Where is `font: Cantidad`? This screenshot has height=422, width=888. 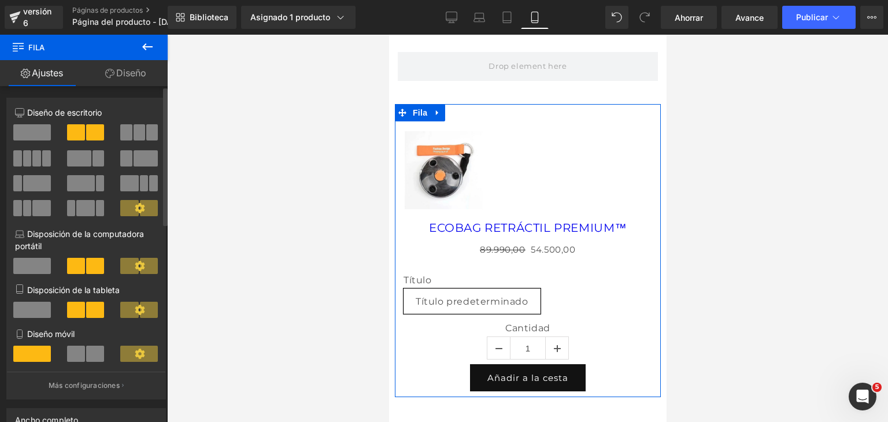 font: Cantidad is located at coordinates (139, 293).